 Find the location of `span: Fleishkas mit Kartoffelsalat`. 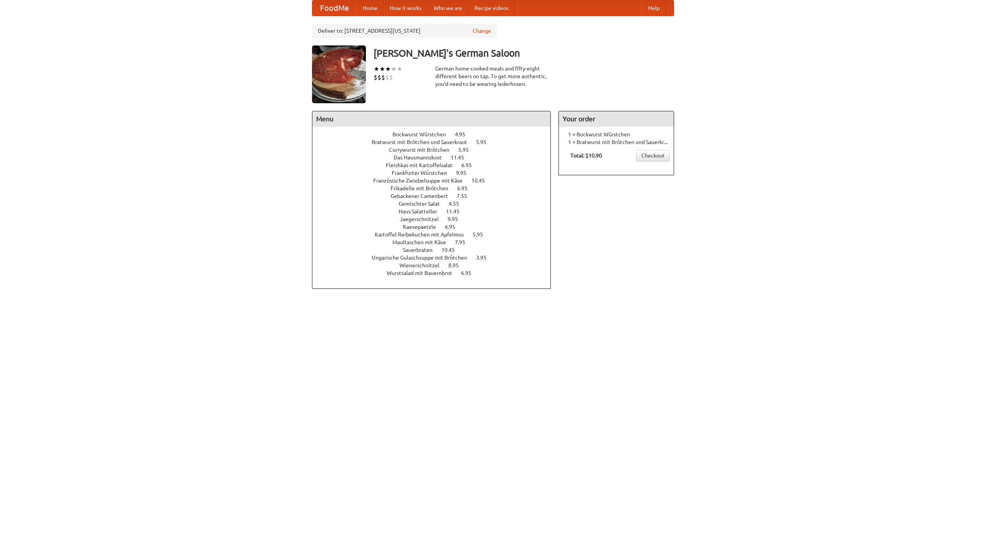

span: Fleishkas mit Kartoffelsalat is located at coordinates (423, 165).